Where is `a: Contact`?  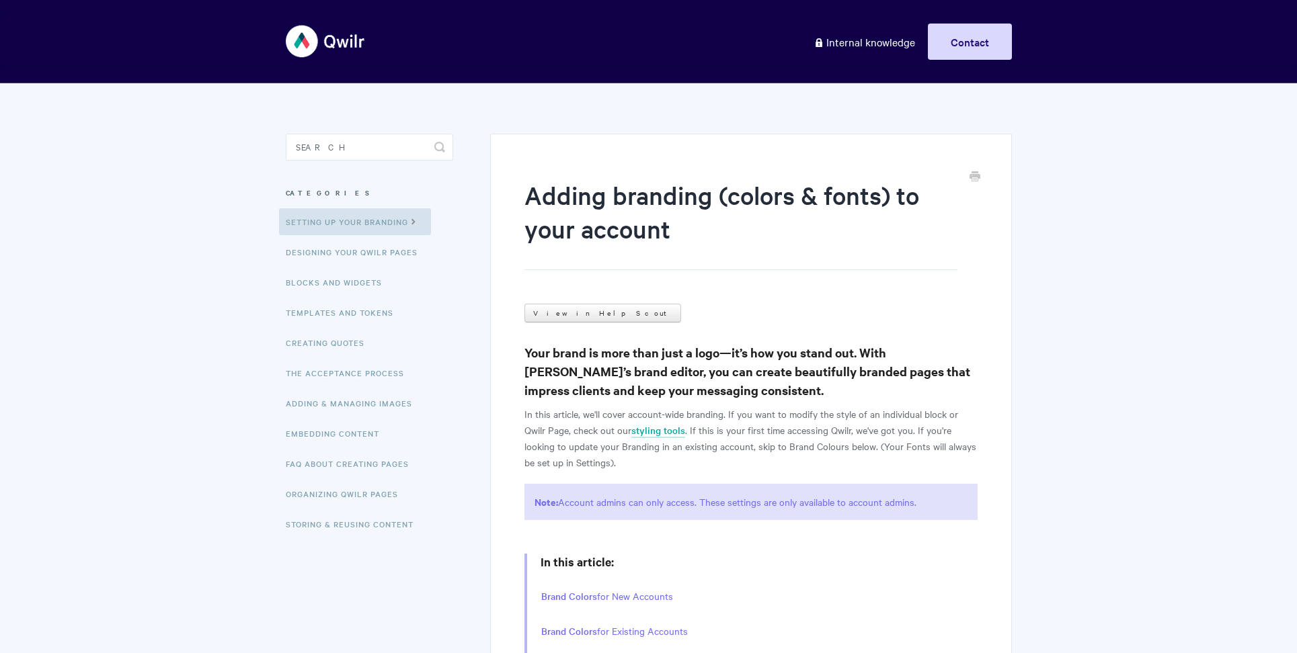
a: Contact is located at coordinates (969, 42).